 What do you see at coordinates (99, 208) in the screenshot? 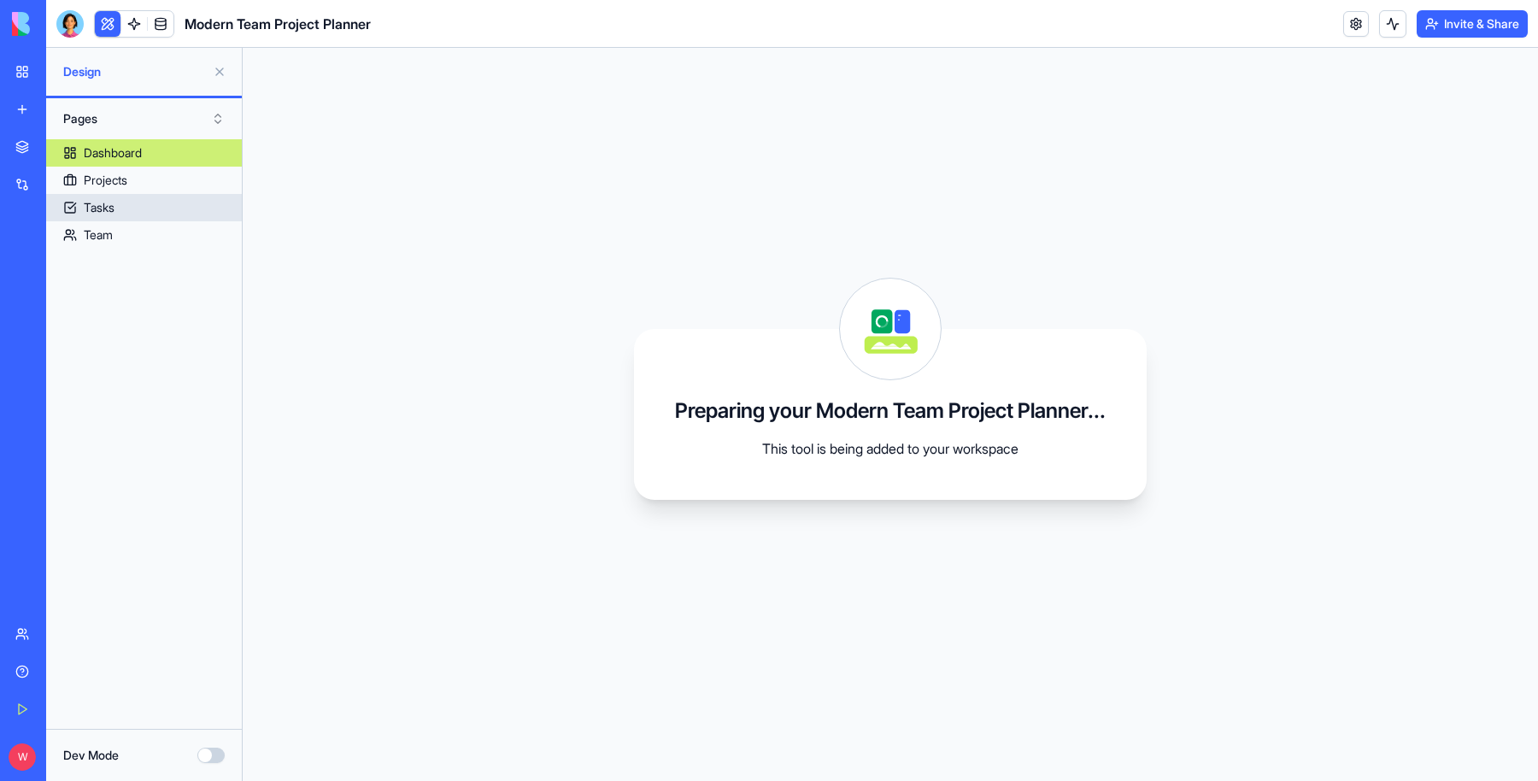
I see `div: Tasks` at bounding box center [99, 208].